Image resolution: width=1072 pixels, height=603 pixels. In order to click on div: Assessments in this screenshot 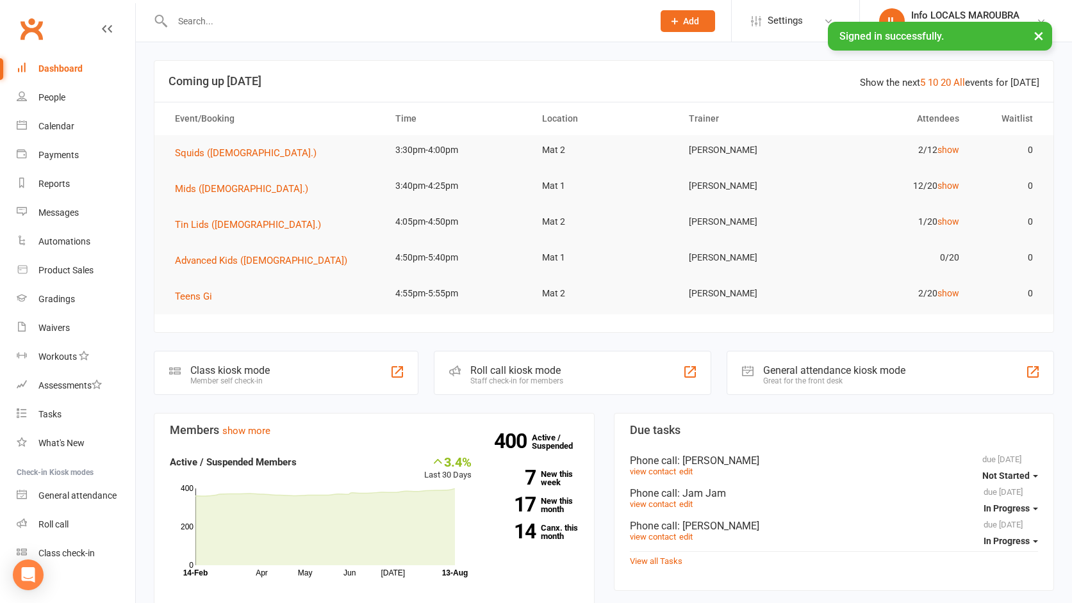, I will do `click(70, 386)`.